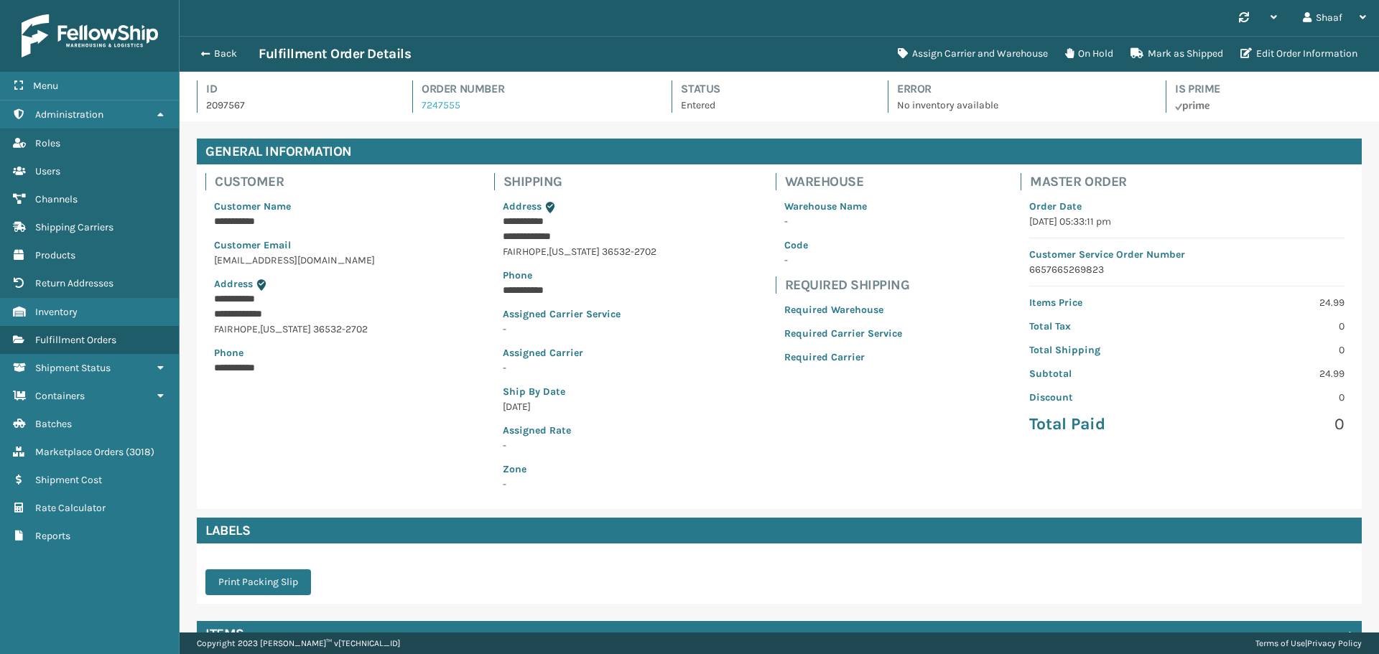 The height and width of the screenshot is (654, 1379). I want to click on h4: Shipping, so click(584, 182).